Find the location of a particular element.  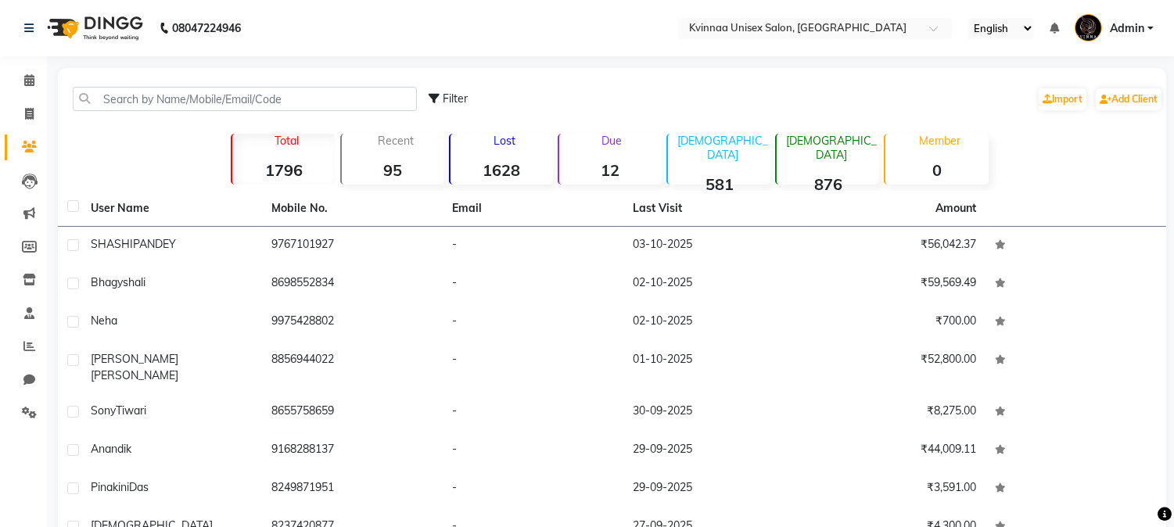

p: Due is located at coordinates (611, 141).